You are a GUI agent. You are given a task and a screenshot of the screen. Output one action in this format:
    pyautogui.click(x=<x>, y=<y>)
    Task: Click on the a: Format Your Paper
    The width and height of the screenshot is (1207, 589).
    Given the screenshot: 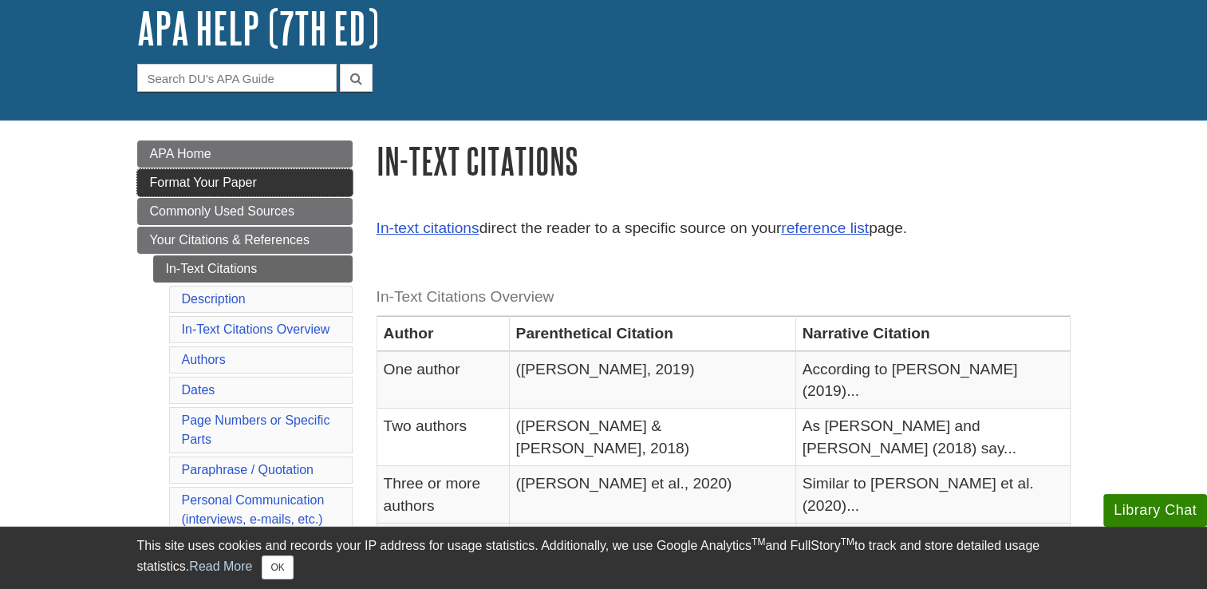 What is the action you would take?
    pyautogui.click(x=245, y=183)
    